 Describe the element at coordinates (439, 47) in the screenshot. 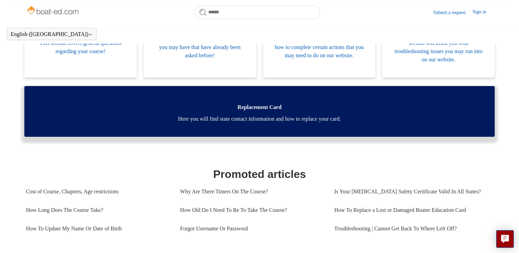

I see `span: Running into Technical issues? This section will assist you with troubleshooting issues you may r...` at that location.